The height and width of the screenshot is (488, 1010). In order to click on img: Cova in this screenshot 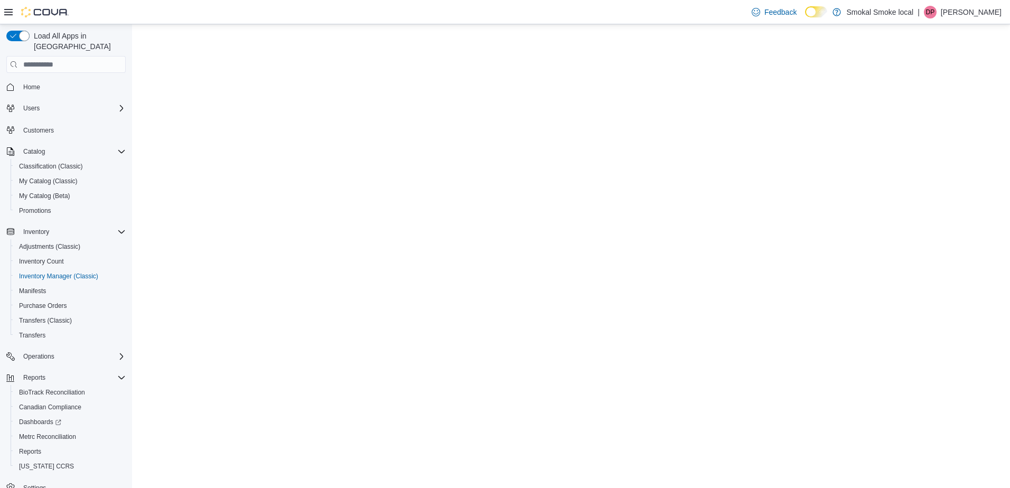, I will do `click(45, 12)`.